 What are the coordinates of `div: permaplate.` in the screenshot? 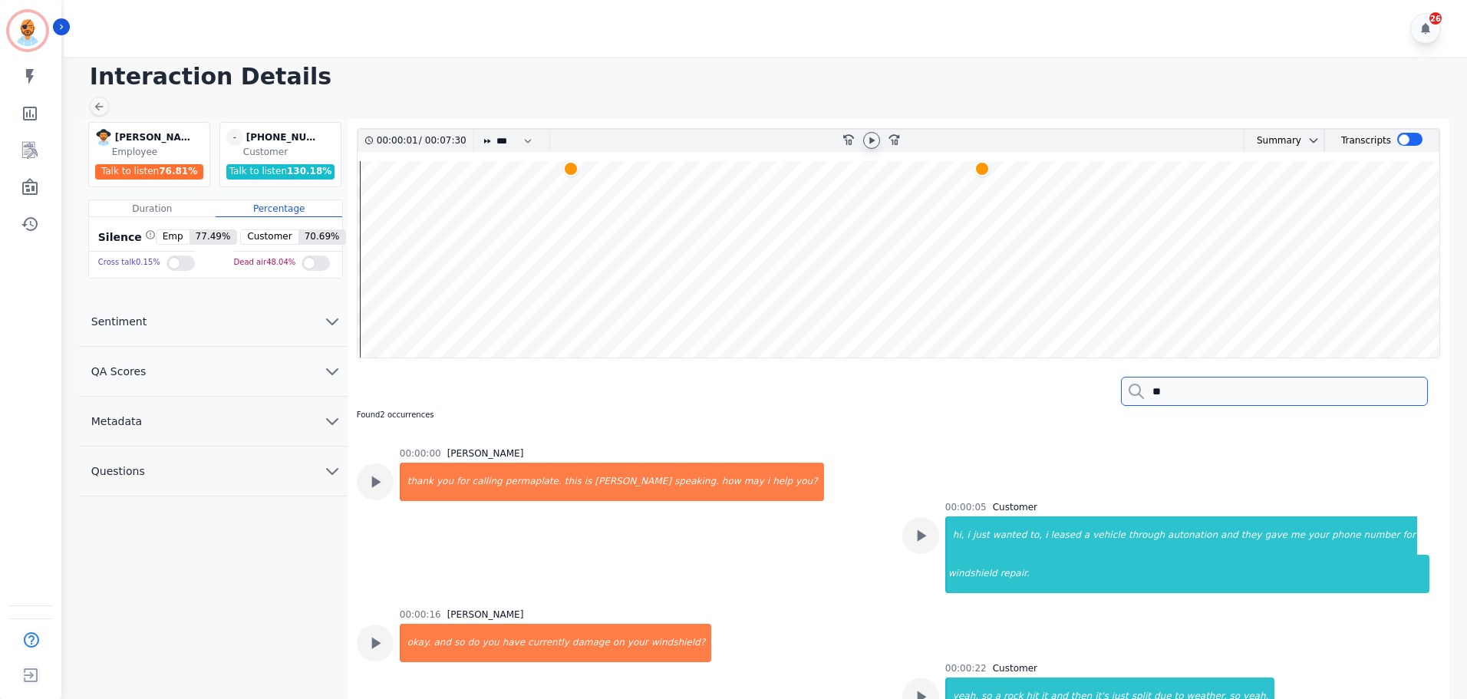 It's located at (533, 482).